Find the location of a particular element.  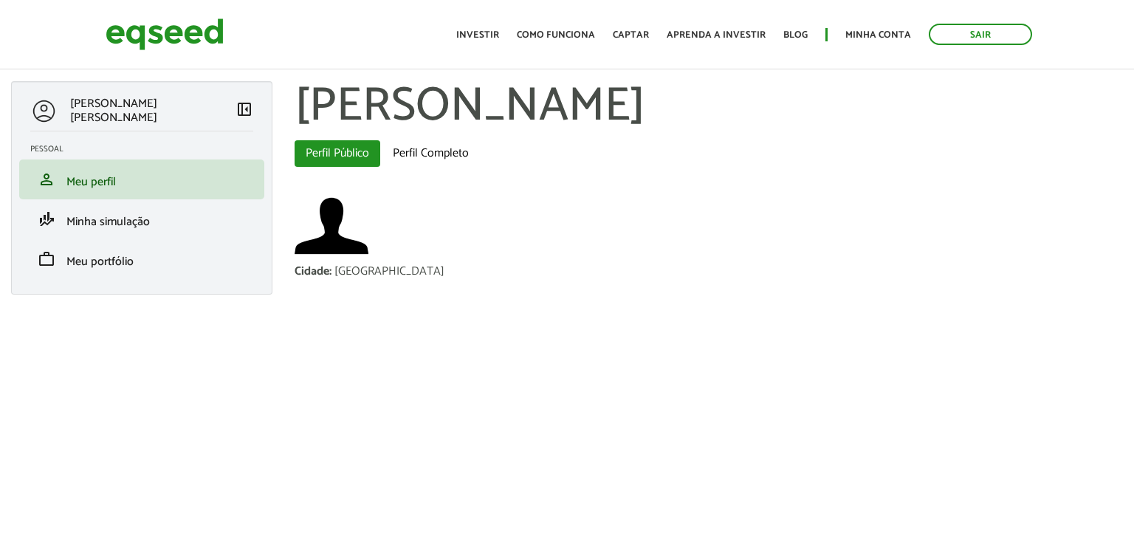

a: Aprenda a investir is located at coordinates (716, 35).